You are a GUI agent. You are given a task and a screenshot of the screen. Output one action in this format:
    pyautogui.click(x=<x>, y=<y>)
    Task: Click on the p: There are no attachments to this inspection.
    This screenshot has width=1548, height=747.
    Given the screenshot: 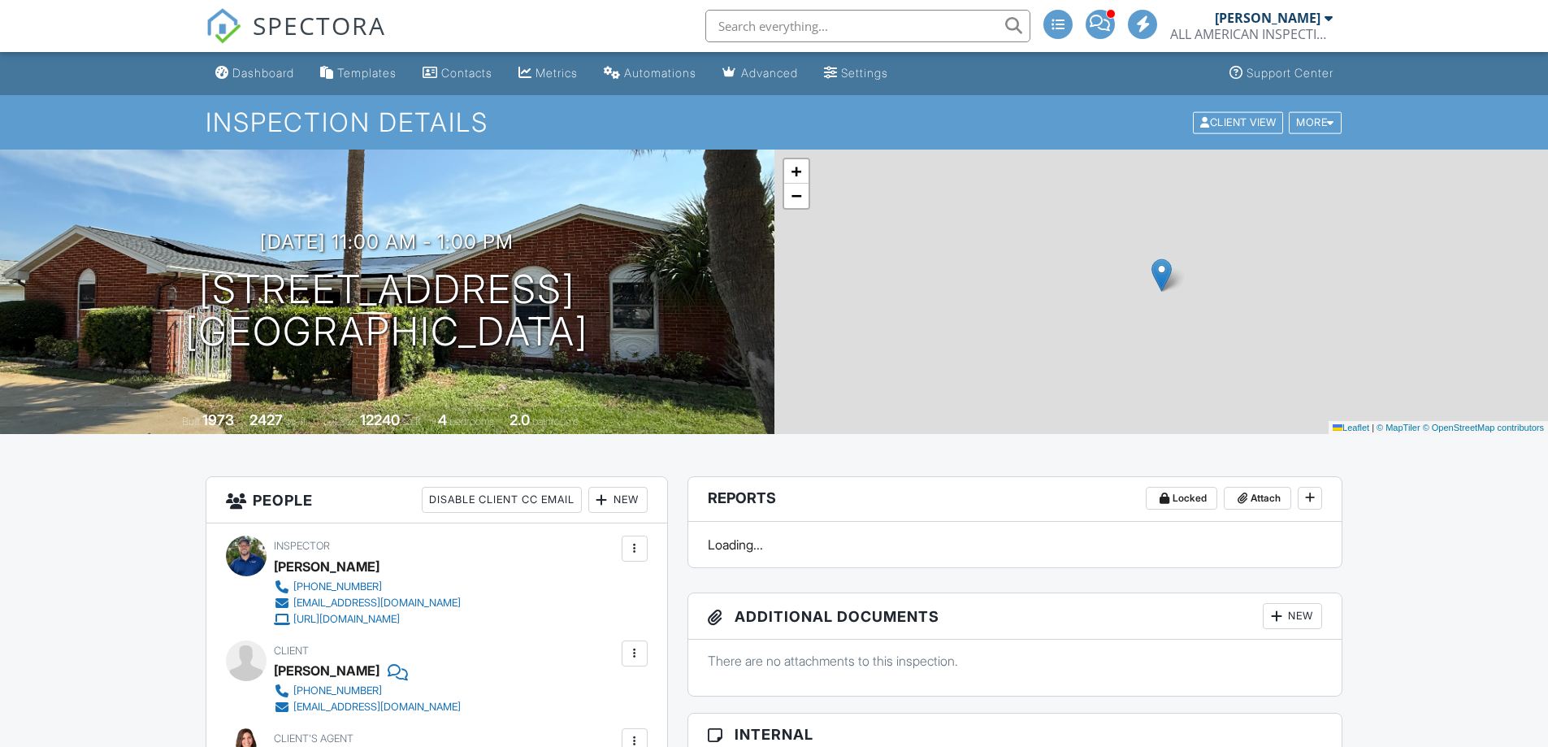 What is the action you would take?
    pyautogui.click(x=1015, y=661)
    